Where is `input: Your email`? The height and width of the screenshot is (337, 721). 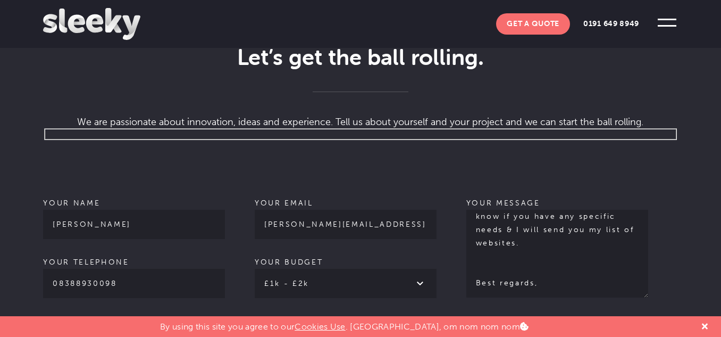 input: Your email is located at coordinates (346, 224).